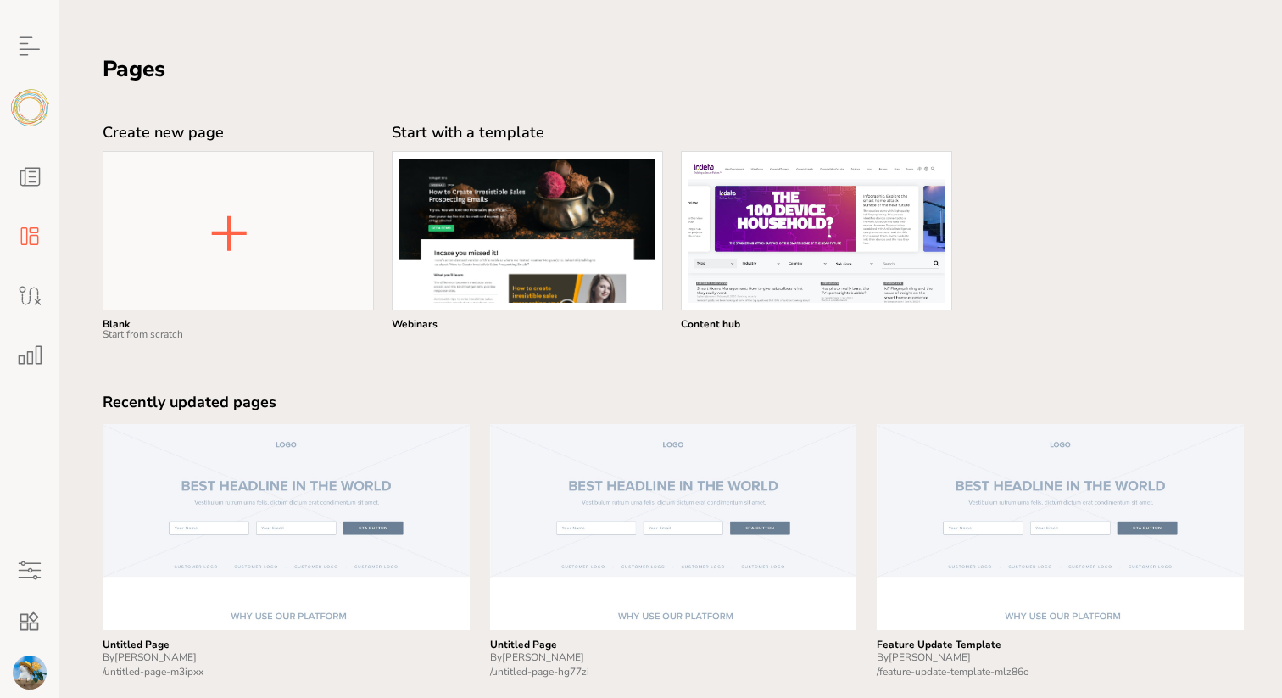 The height and width of the screenshot is (698, 1282). Describe the element at coordinates (683, 402) in the screenshot. I see `h2: Recently updated pages` at that location.